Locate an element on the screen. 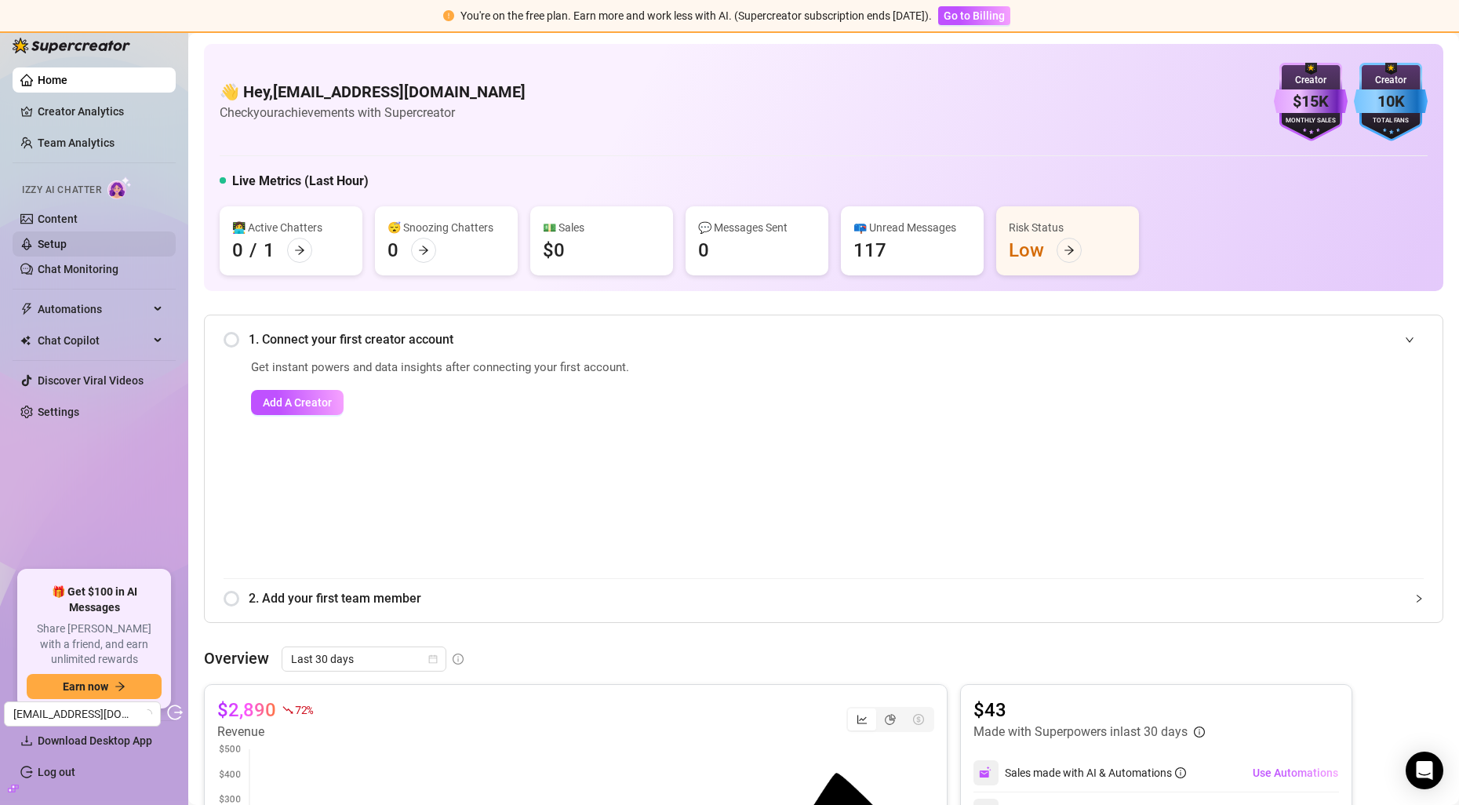 Image resolution: width=1459 pixels, height=805 pixels. a: Content is located at coordinates (57, 219).